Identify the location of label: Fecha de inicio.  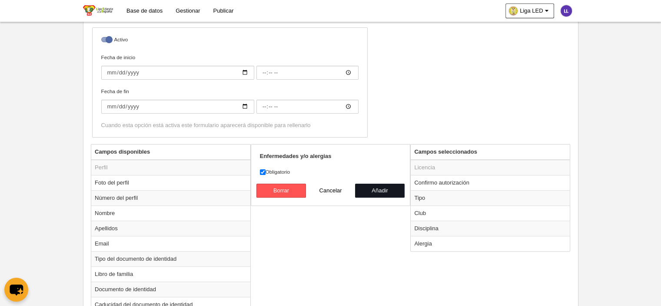
(230, 67).